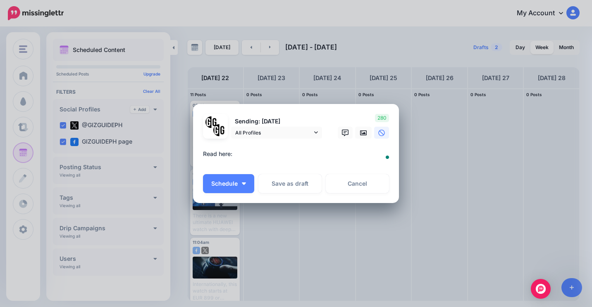 The width and height of the screenshot is (592, 307). Describe the element at coordinates (224, 184) in the screenshot. I see `span: Schedule` at that location.